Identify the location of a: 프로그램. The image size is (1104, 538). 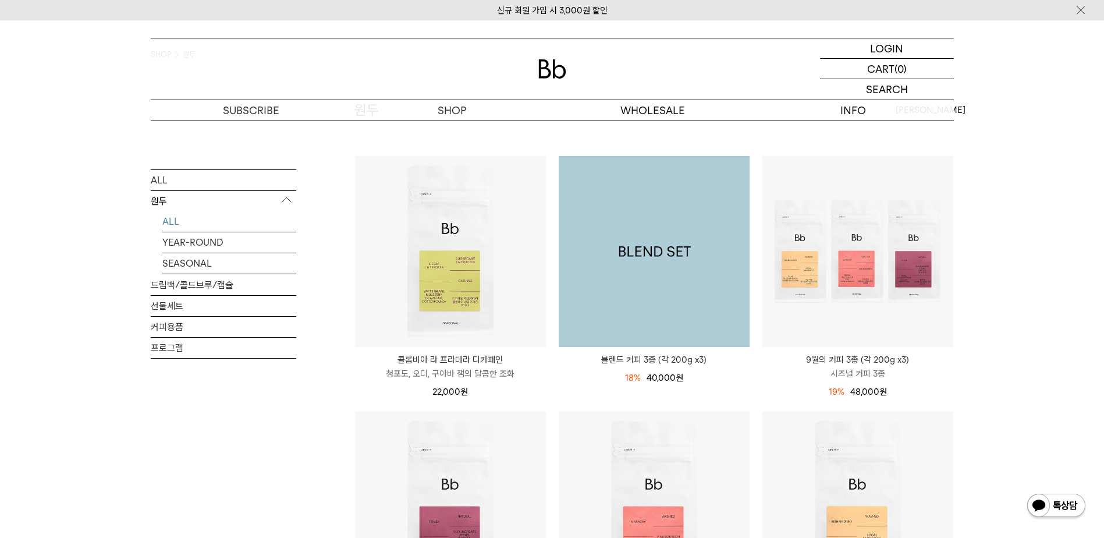
(224, 347).